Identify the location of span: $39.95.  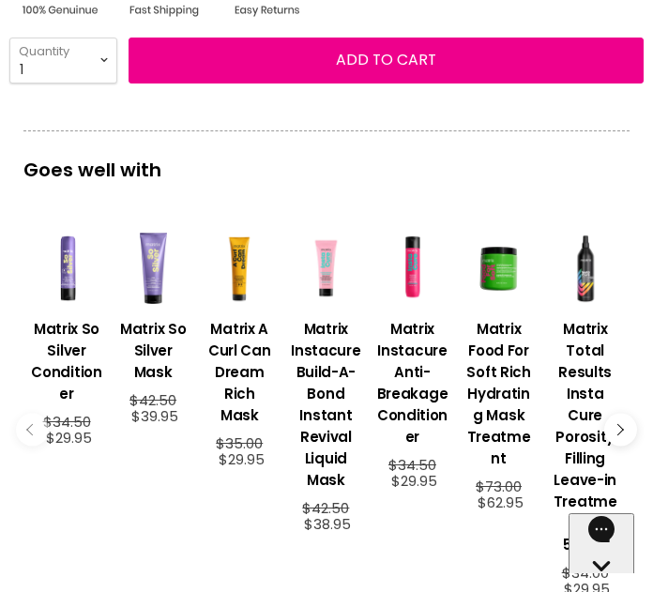
(155, 416).